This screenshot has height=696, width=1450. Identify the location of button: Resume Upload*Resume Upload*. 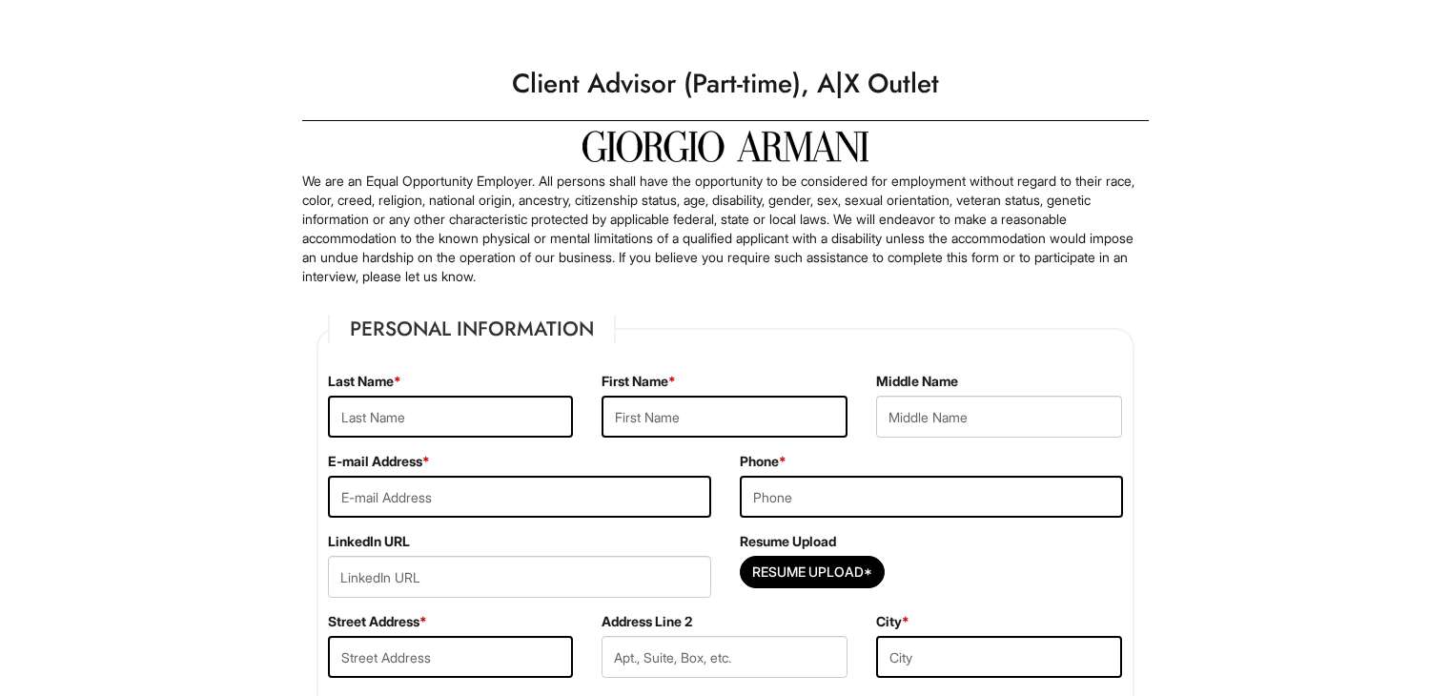
(812, 572).